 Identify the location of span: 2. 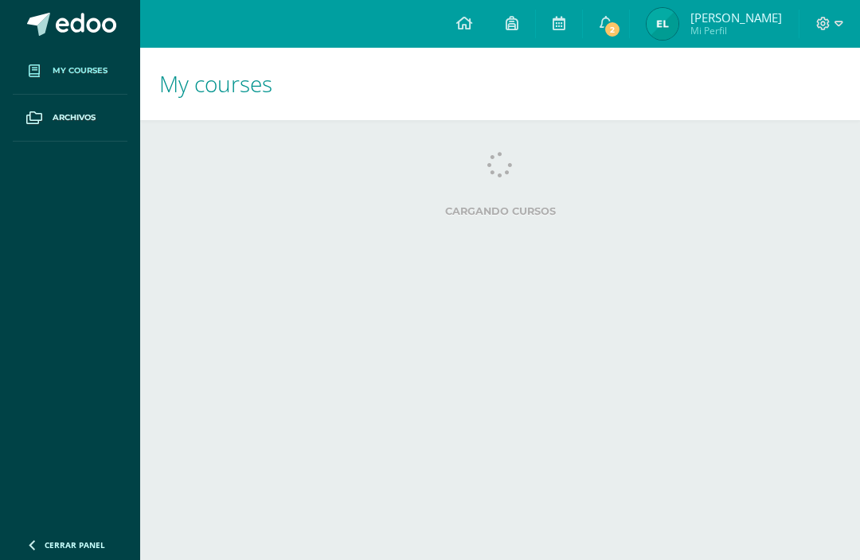
(612, 29).